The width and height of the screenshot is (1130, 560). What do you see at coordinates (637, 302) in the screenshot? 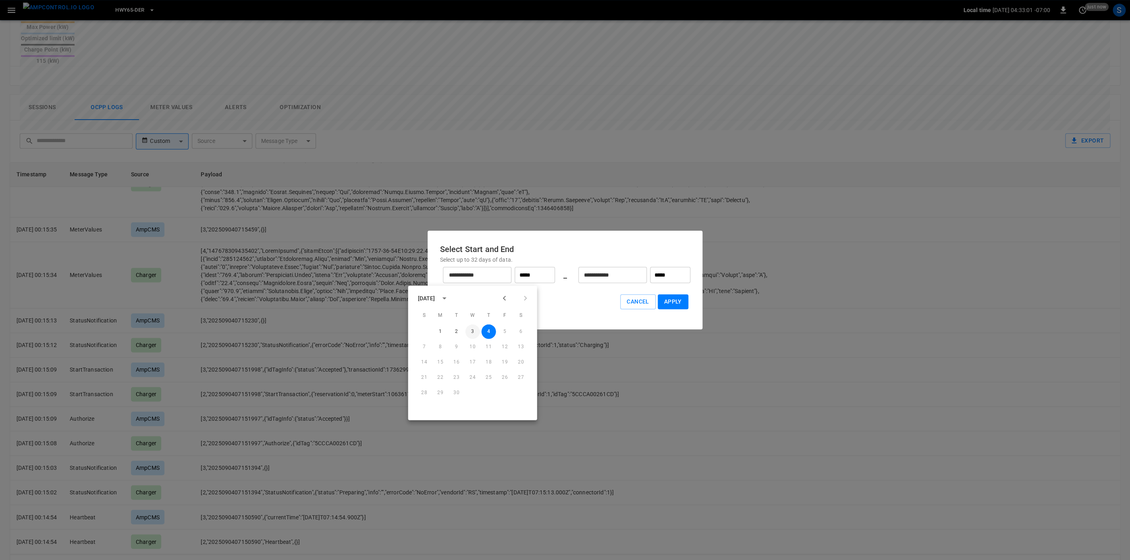
I see `button: Cancel` at bounding box center [637, 302].